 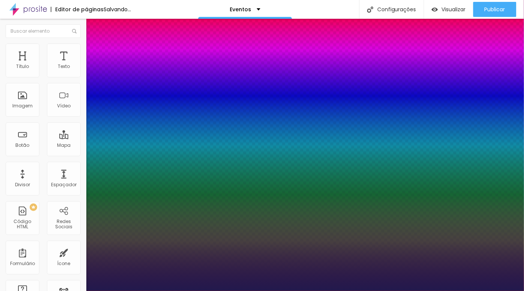 I want to click on div: Botão, so click(x=23, y=145).